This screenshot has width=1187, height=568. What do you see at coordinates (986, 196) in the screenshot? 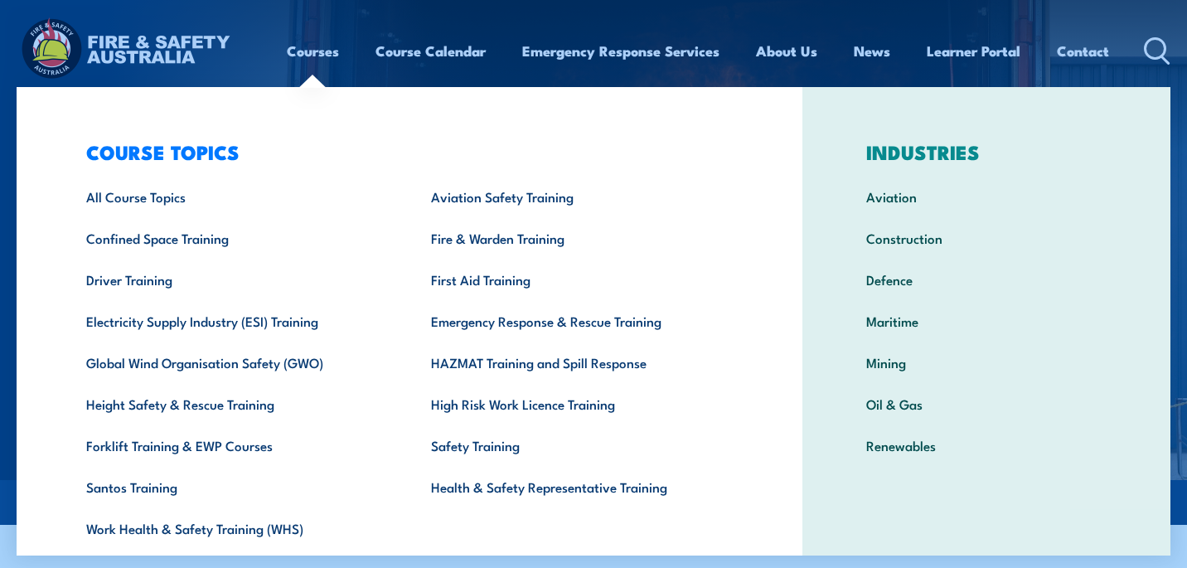
I see `a: Aviation` at bounding box center [986, 196].